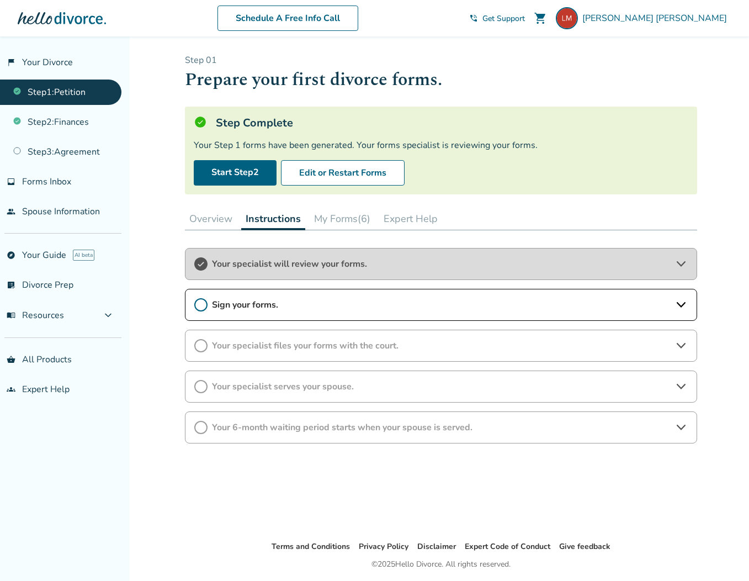  What do you see at coordinates (441, 564) in the screenshot?
I see `div: © 2025 Hello Divorce. All rights reserved.` at bounding box center [441, 564].